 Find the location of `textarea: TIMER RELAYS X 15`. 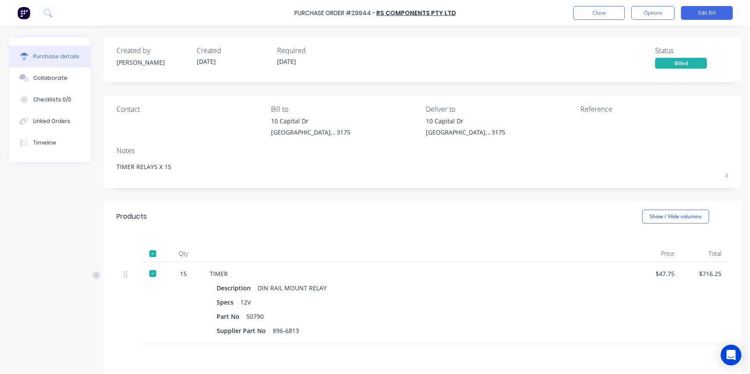

textarea: TIMER RELAYS X 15 is located at coordinates (423, 168).